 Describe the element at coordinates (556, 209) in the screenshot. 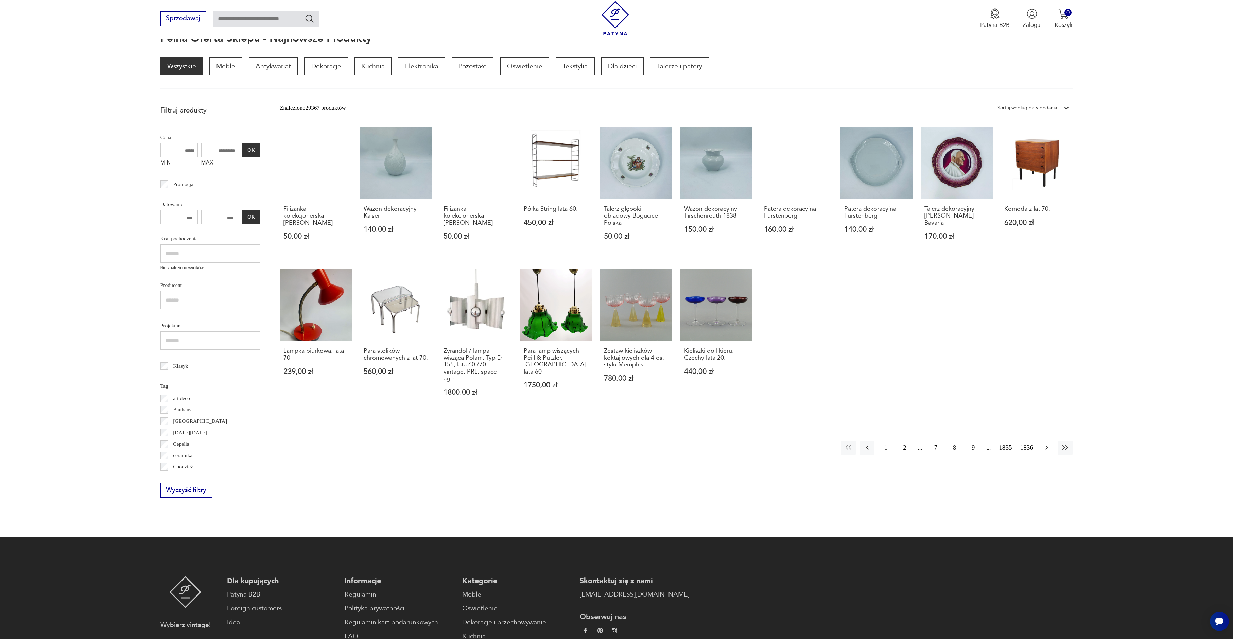

I see `h3: Półka String lata 60.` at that location.